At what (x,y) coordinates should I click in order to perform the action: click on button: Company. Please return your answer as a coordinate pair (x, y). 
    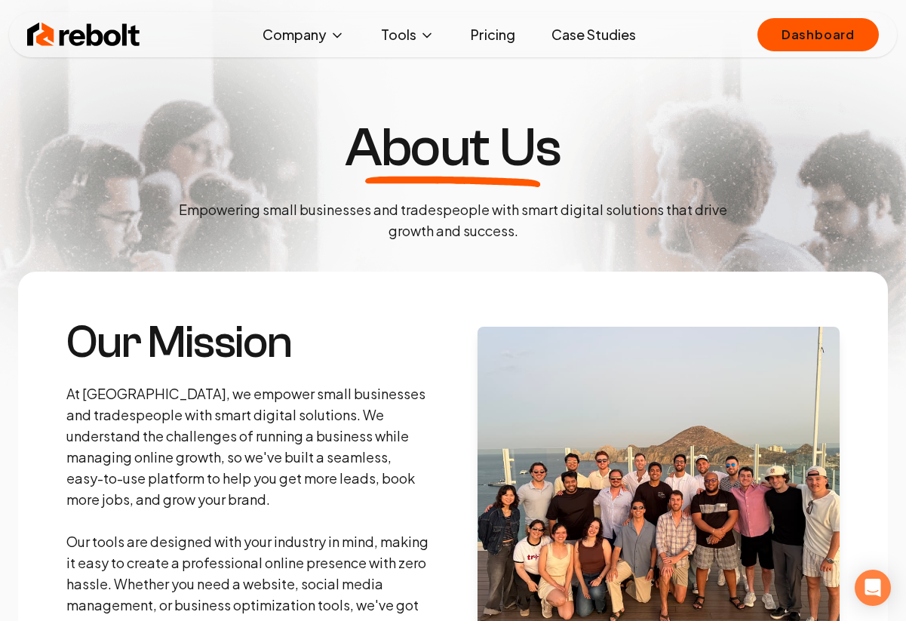
    Looking at the image, I should click on (303, 35).